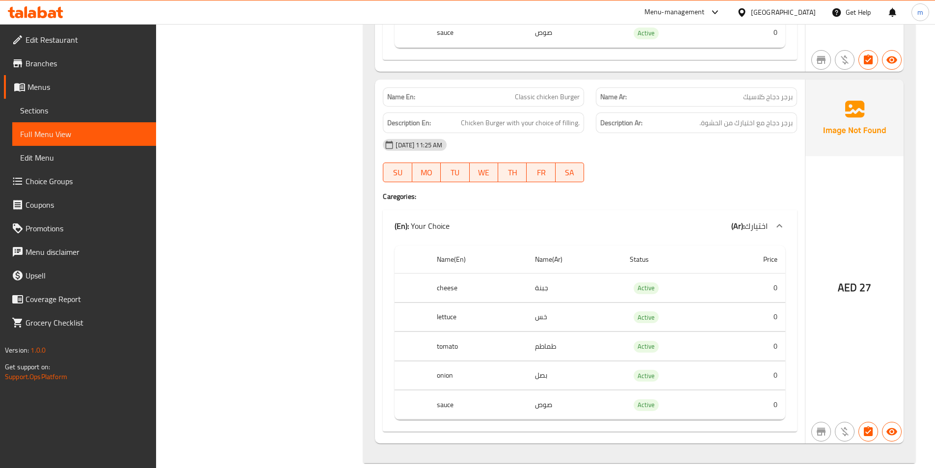  I want to click on b: (En):, so click(402, 226).